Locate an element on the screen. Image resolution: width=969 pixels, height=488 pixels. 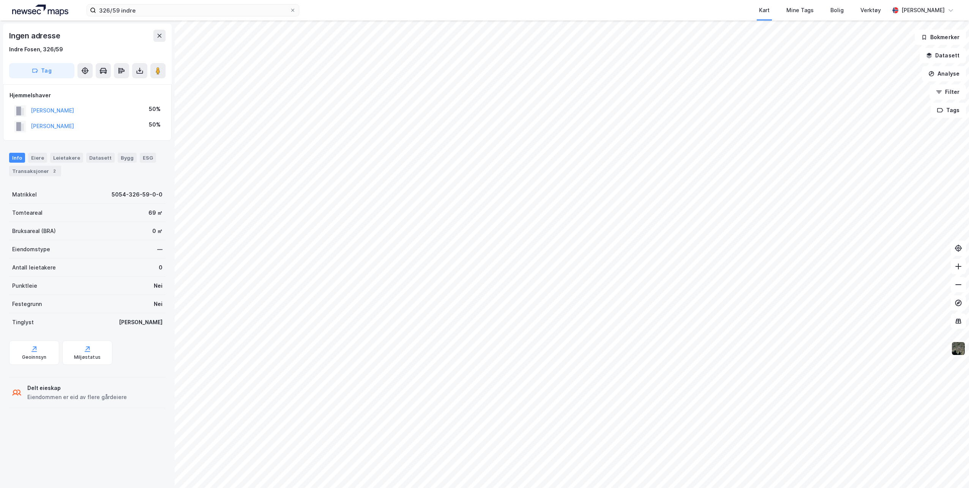
div: Kart is located at coordinates (765, 10).